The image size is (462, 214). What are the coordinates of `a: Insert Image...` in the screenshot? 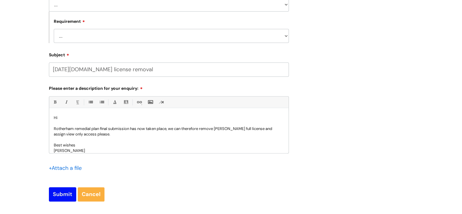 It's located at (150, 102).